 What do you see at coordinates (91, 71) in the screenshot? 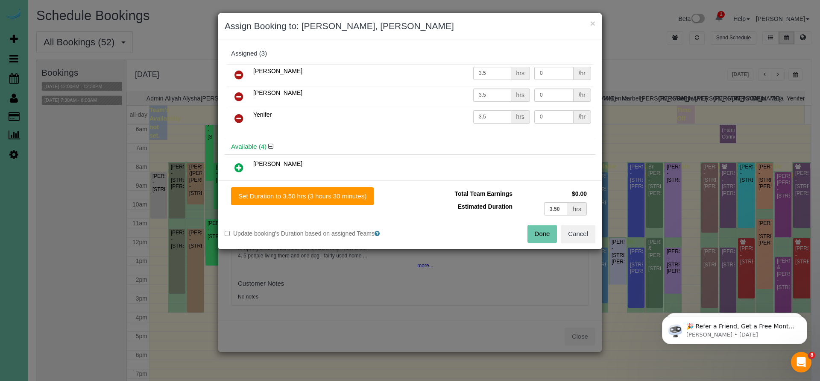
I see `span: 🎉 Refer a Friend, Get a Free Month! 🎉 Love Automaid? Share the love! When you refer a friend who ...` at bounding box center [91, 71].